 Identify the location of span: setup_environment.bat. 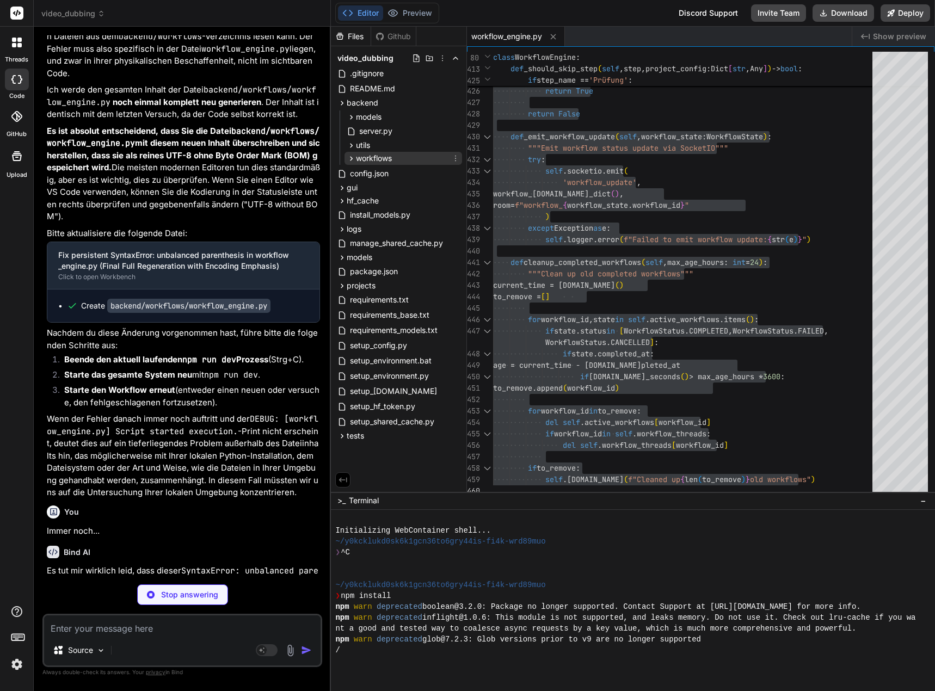
(391, 361).